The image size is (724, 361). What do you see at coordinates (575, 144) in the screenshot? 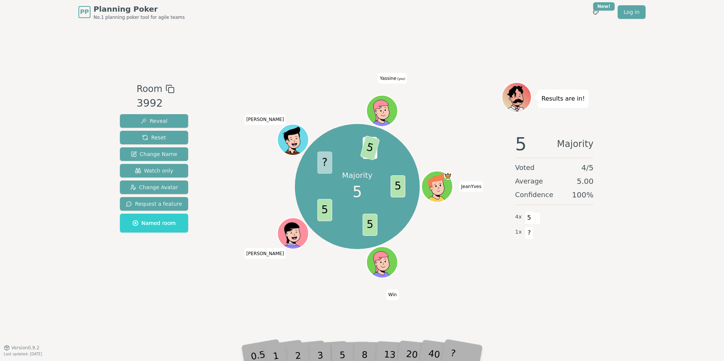
I see `span: Majority` at bounding box center [575, 144].